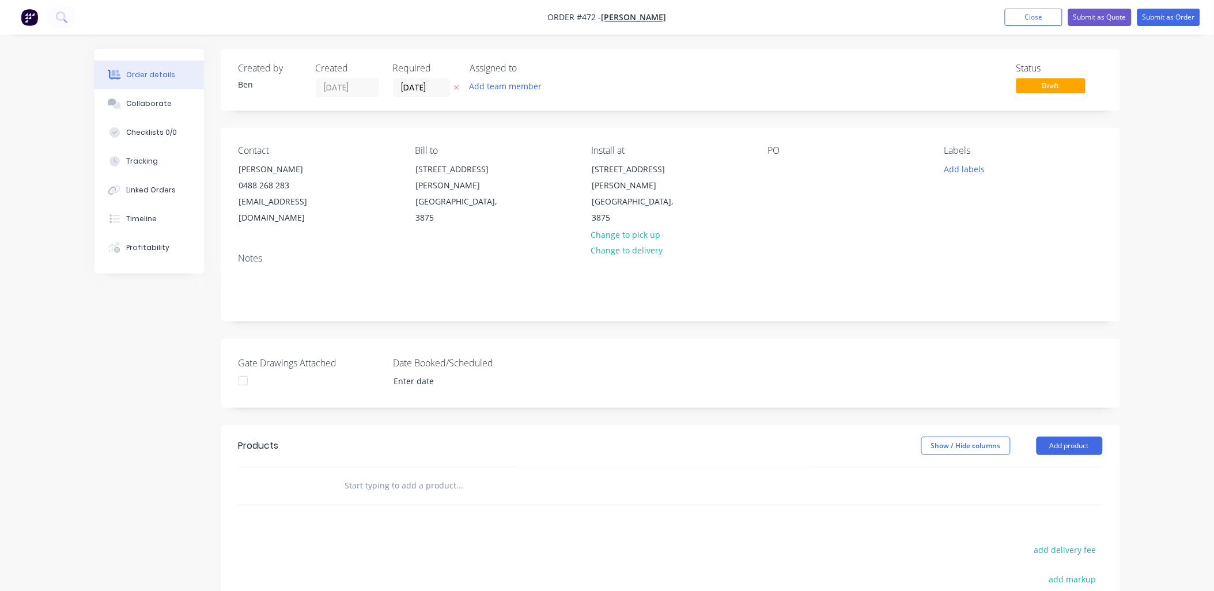 The height and width of the screenshot is (591, 1214). I want to click on div: Created by, so click(270, 68).